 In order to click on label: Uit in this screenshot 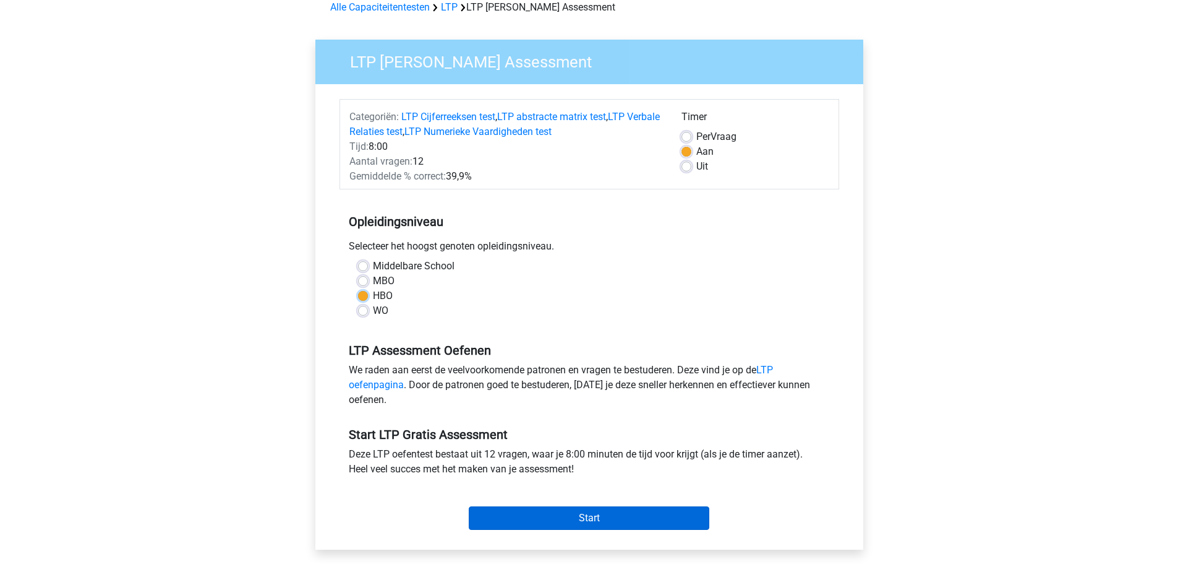, I will do `click(702, 166)`.